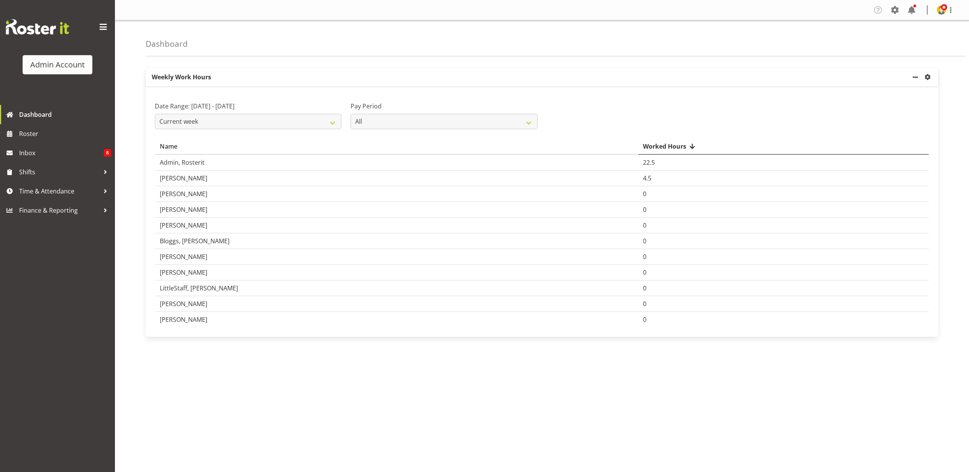  What do you see at coordinates (59, 172) in the screenshot?
I see `span: Shifts` at bounding box center [59, 172].